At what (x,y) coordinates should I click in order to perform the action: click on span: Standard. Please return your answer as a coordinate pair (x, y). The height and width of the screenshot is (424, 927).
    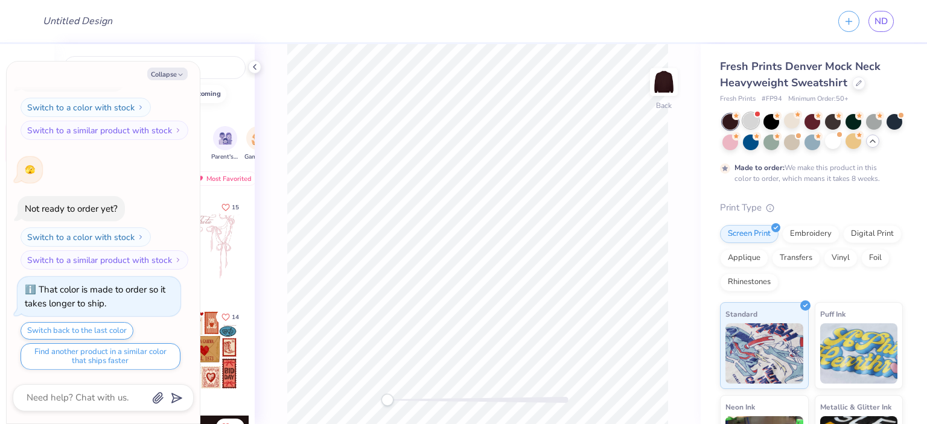
    Looking at the image, I should click on (741, 314).